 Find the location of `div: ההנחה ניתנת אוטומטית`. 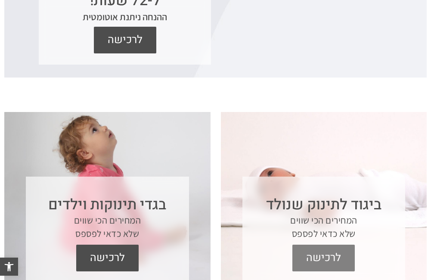

div: ההנחה ניתנת אוטומטית is located at coordinates (125, 17).